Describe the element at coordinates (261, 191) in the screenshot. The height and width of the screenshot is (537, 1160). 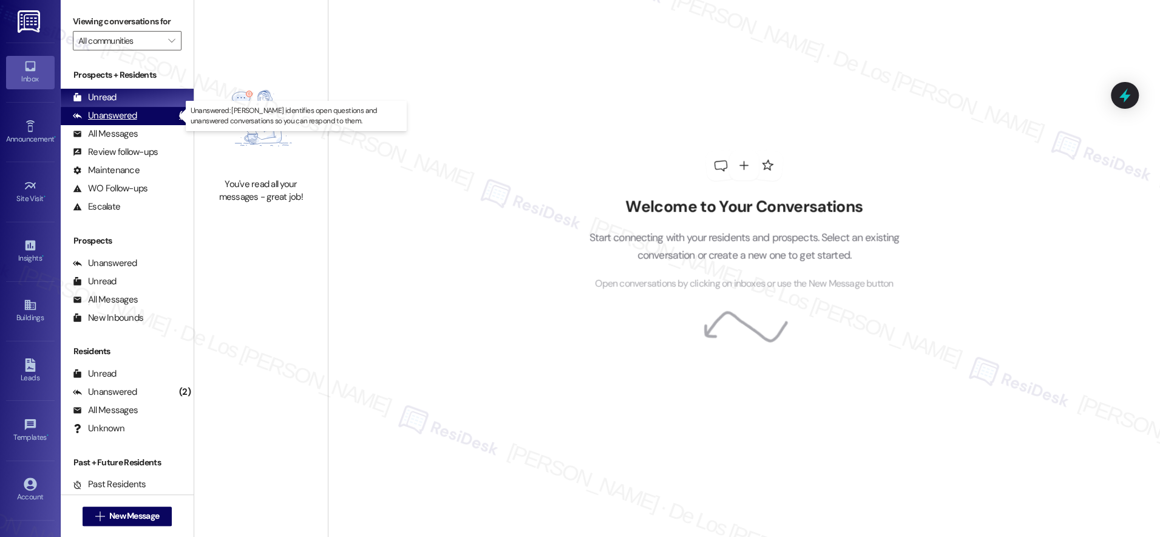
I see `div: You've read all your messages - great job!` at that location.